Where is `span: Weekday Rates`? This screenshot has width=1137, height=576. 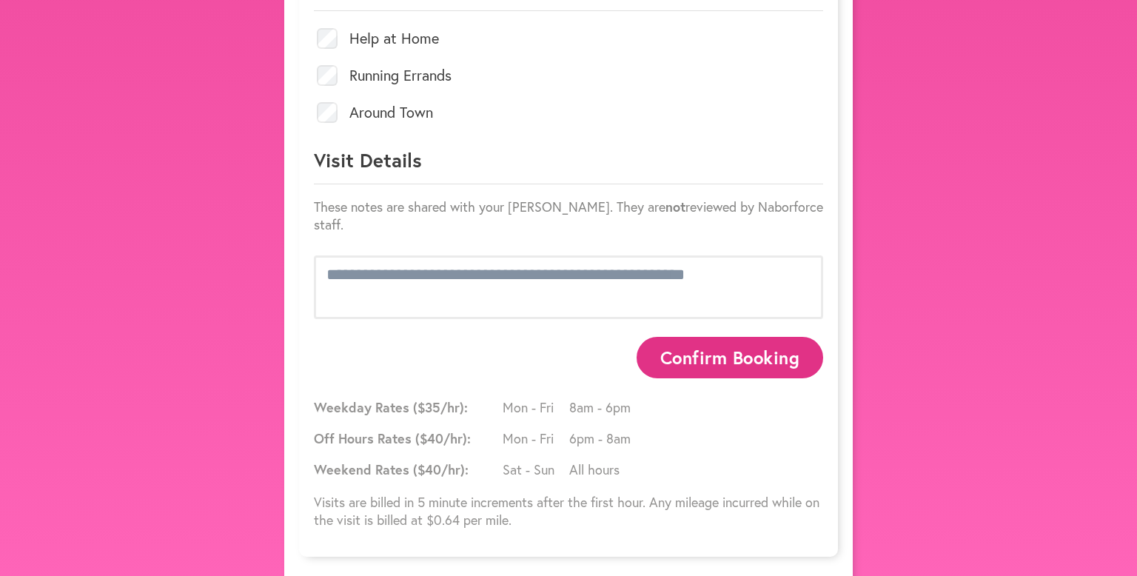 span: Weekday Rates is located at coordinates (406, 407).